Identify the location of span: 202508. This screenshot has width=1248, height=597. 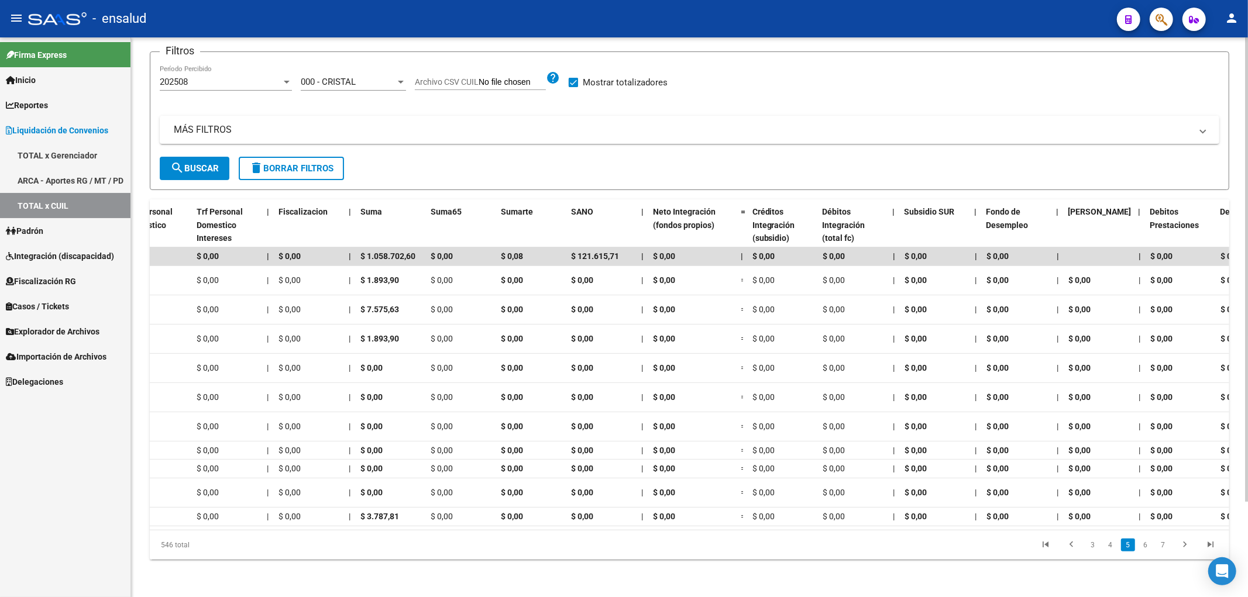
(174, 82).